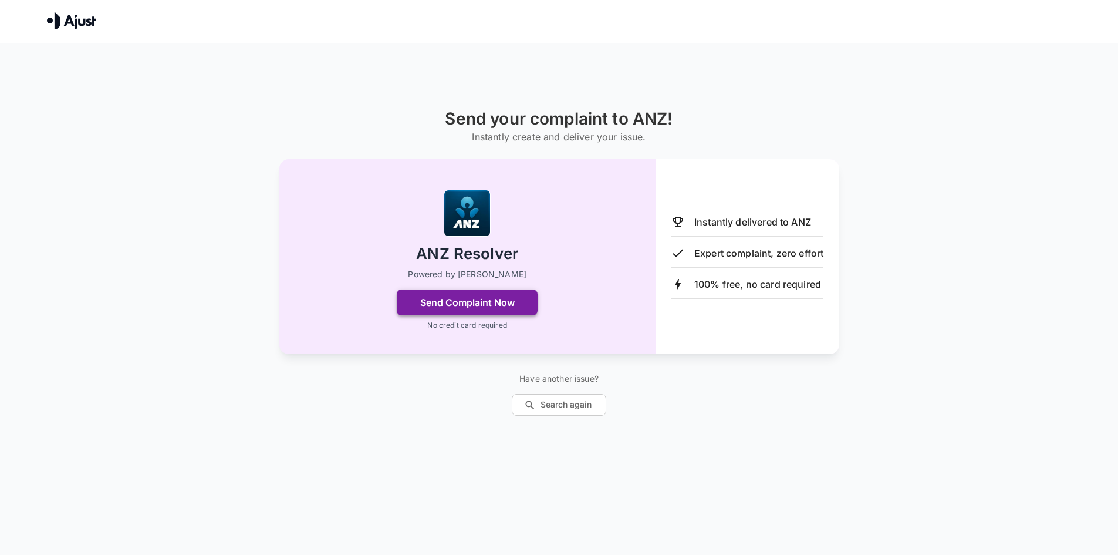  What do you see at coordinates (72, 21) in the screenshot?
I see `img: Ajust` at bounding box center [72, 21].